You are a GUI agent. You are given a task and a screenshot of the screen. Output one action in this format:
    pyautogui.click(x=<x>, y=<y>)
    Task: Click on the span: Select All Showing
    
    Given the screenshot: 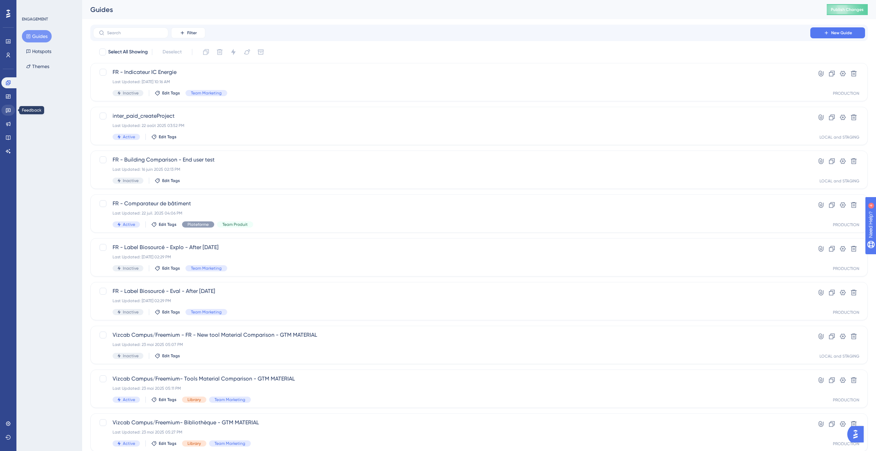 What is the action you would take?
    pyautogui.click(x=128, y=52)
    